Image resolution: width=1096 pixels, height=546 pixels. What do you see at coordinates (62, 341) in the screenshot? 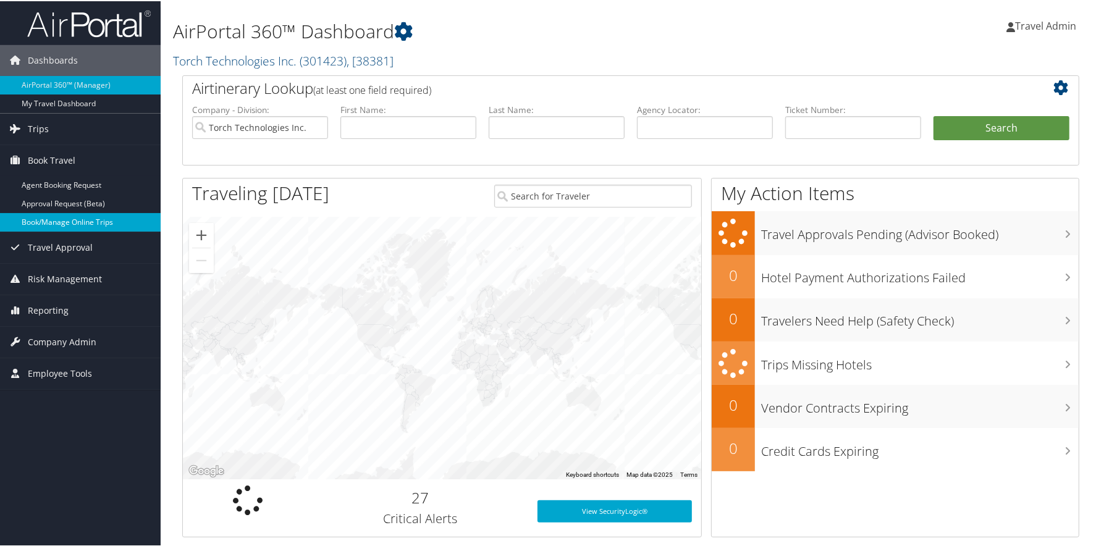
I see `span: Company Admin` at bounding box center [62, 341].